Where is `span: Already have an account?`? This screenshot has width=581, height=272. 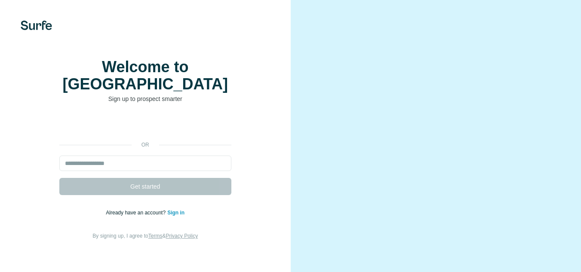
span: Already have an account? is located at coordinates (136, 213).